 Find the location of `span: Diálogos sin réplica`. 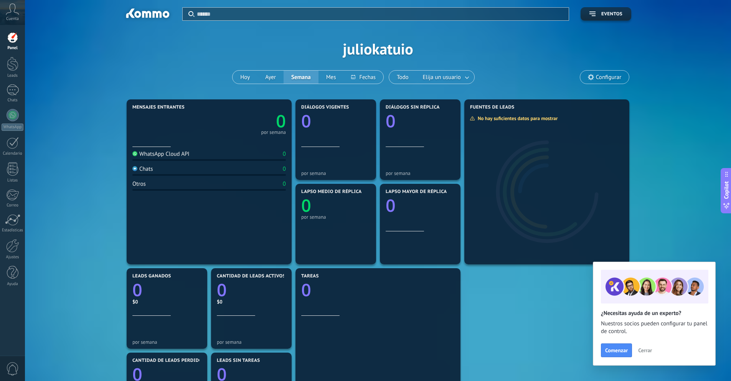

span: Diálogos sin réplica is located at coordinates (412, 107).